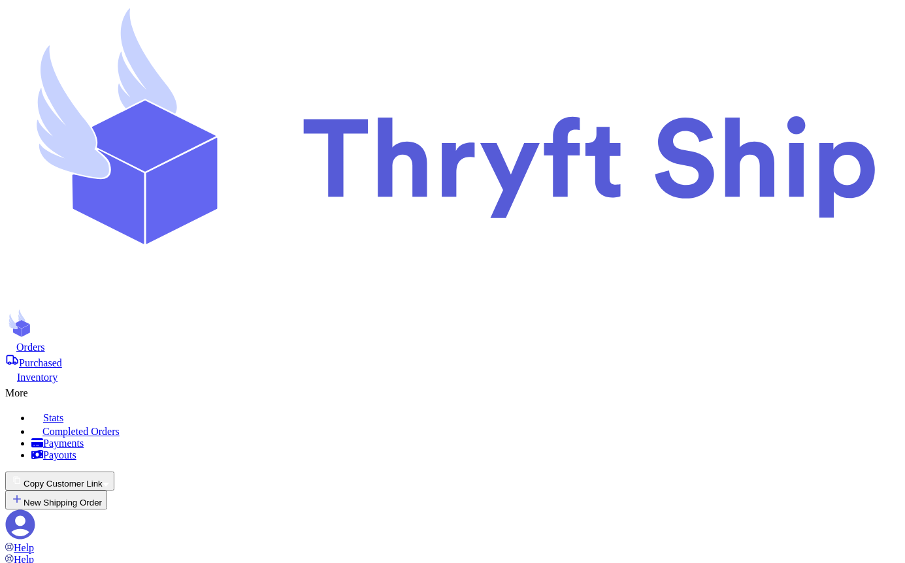 The height and width of the screenshot is (563, 905). I want to click on a: Payouts, so click(465, 456).